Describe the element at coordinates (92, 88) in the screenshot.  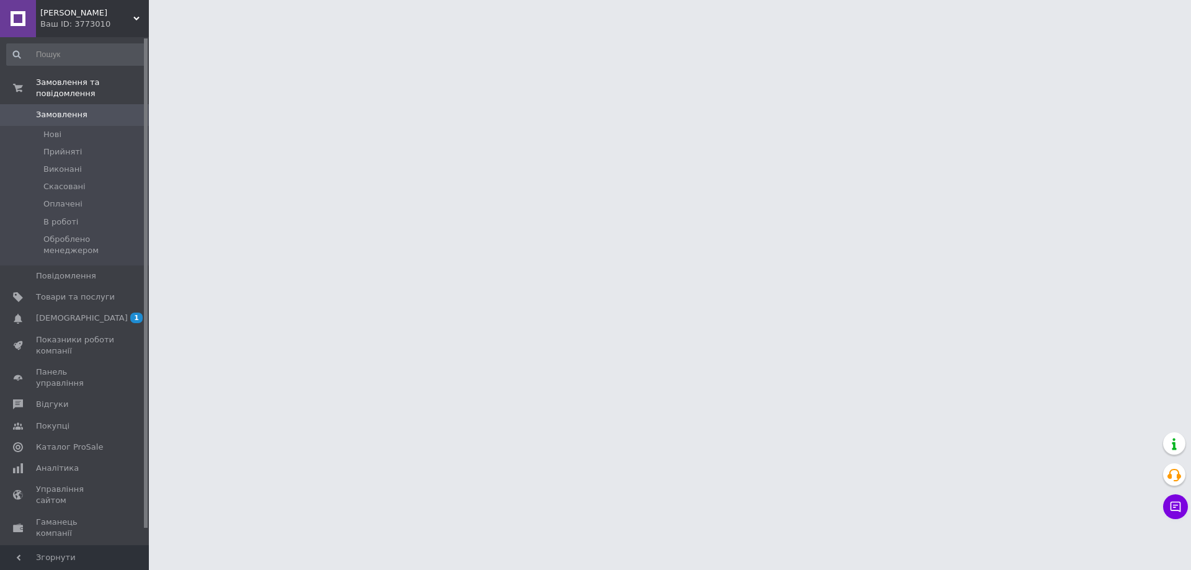
I see `span: Замовлення та повідомлення` at that location.